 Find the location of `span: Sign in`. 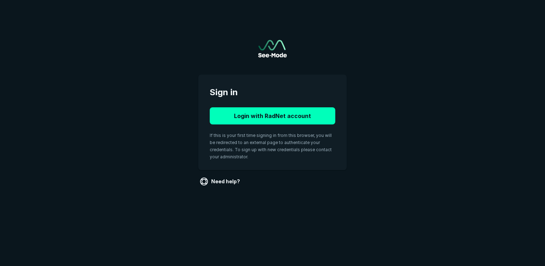

span: Sign in is located at coordinates (272, 92).